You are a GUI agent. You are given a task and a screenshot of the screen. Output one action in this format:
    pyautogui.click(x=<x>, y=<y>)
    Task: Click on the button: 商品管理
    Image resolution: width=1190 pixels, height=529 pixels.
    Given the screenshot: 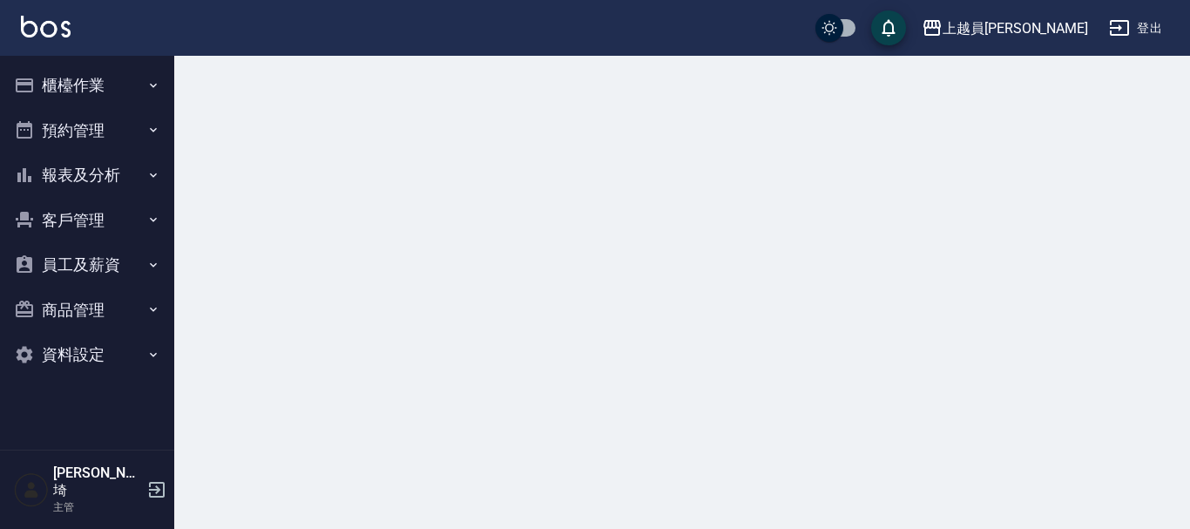 What is the action you would take?
    pyautogui.click(x=87, y=310)
    